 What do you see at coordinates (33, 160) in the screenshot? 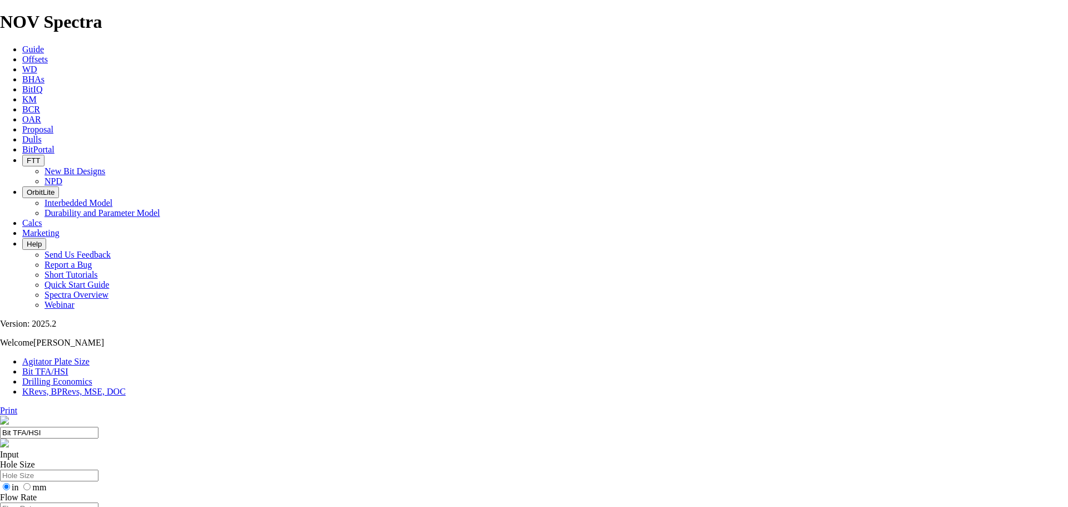
I see `span: FTT` at bounding box center [33, 160].